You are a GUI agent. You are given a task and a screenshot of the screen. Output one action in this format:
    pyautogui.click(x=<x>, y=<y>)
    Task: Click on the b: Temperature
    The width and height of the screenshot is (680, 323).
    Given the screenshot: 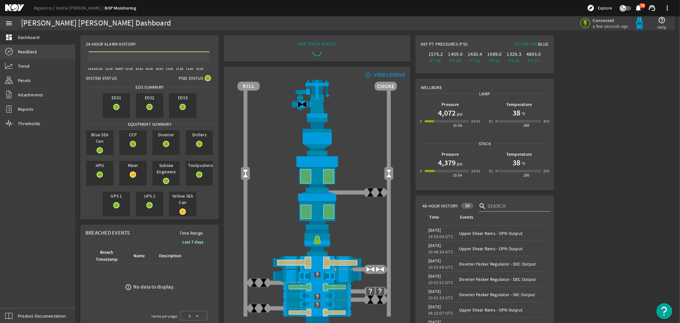 What is the action you would take?
    pyautogui.click(x=519, y=154)
    